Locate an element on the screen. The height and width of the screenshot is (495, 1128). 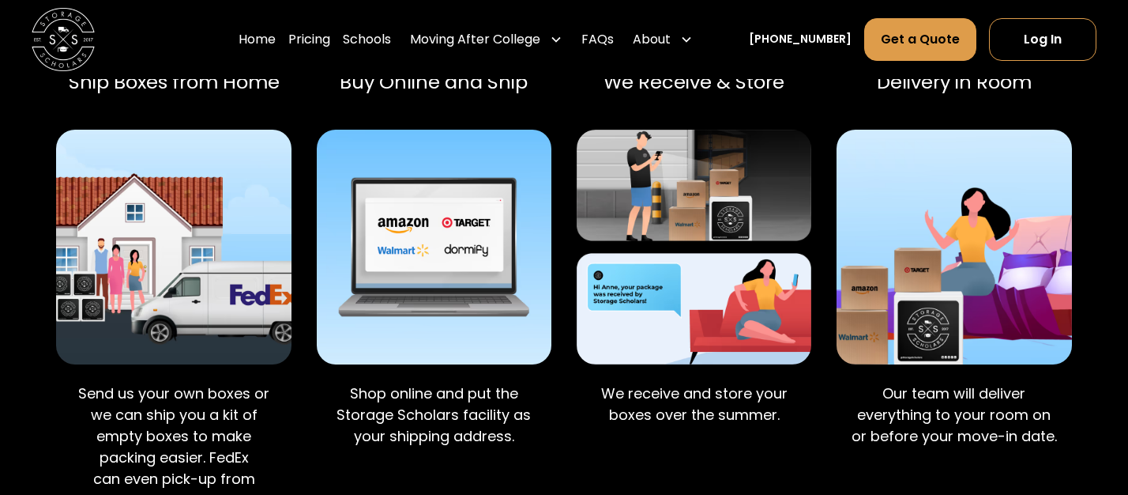
a: Get a Quote is located at coordinates (921, 40).